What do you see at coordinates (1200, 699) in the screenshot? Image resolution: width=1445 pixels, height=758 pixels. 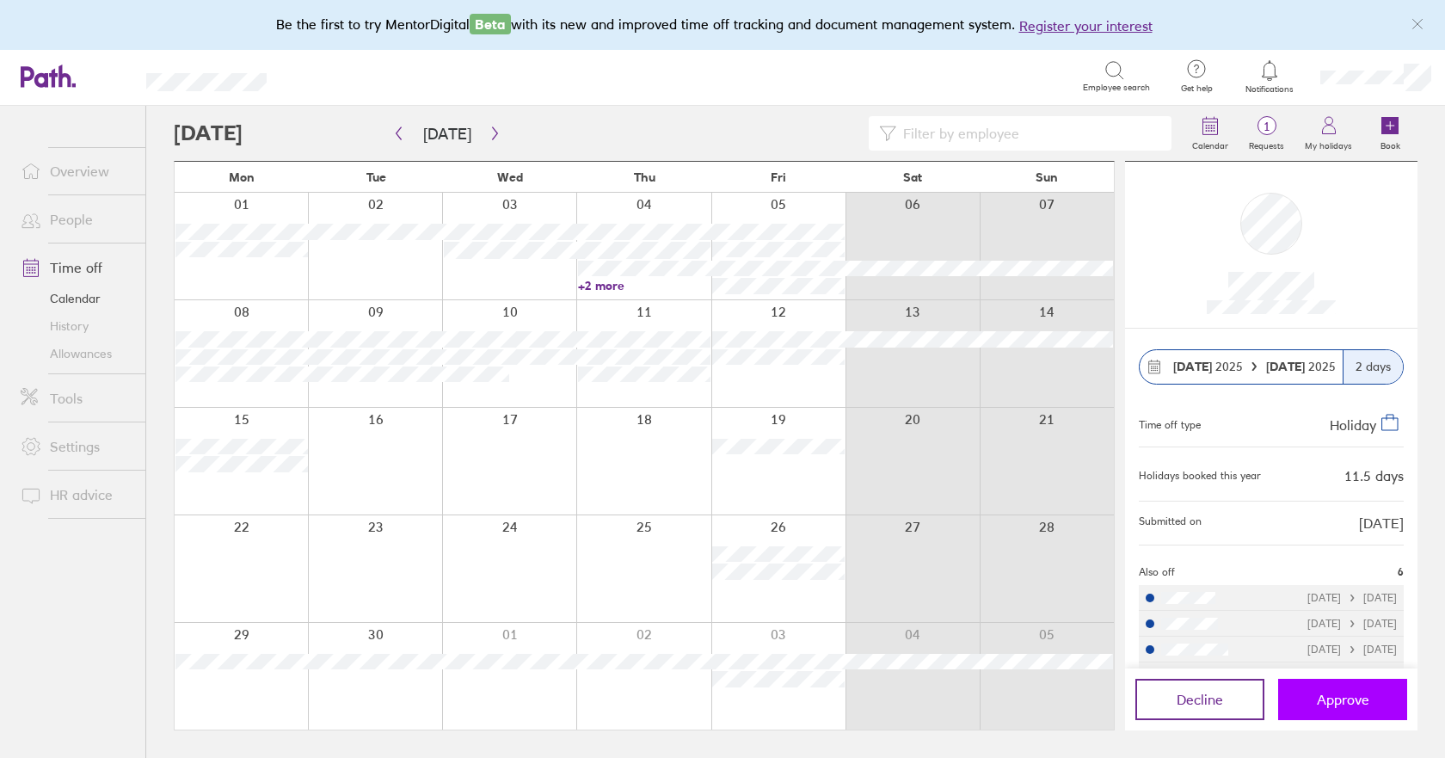 I see `button: Decline` at bounding box center [1200, 699].